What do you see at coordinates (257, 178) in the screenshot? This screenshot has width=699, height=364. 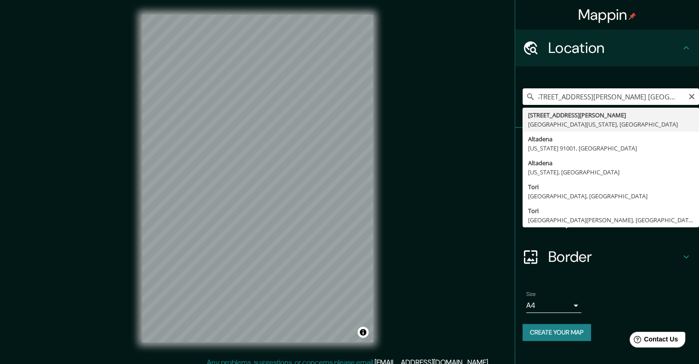 I see `canvas: Map` at bounding box center [257, 178].